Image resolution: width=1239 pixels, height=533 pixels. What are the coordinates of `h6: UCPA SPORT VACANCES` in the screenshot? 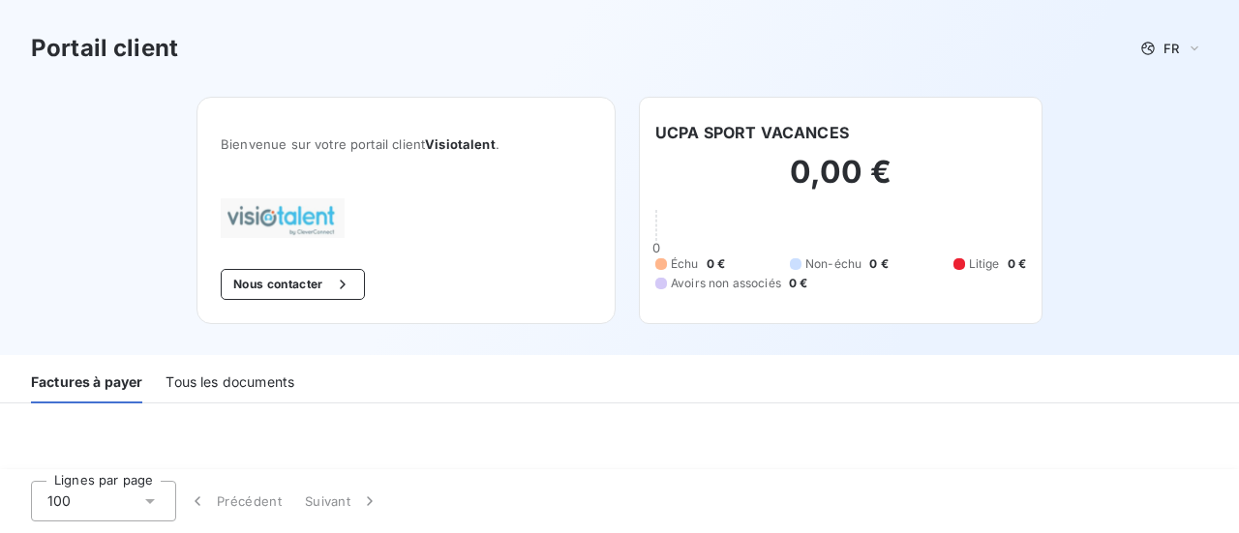 It's located at (752, 133).